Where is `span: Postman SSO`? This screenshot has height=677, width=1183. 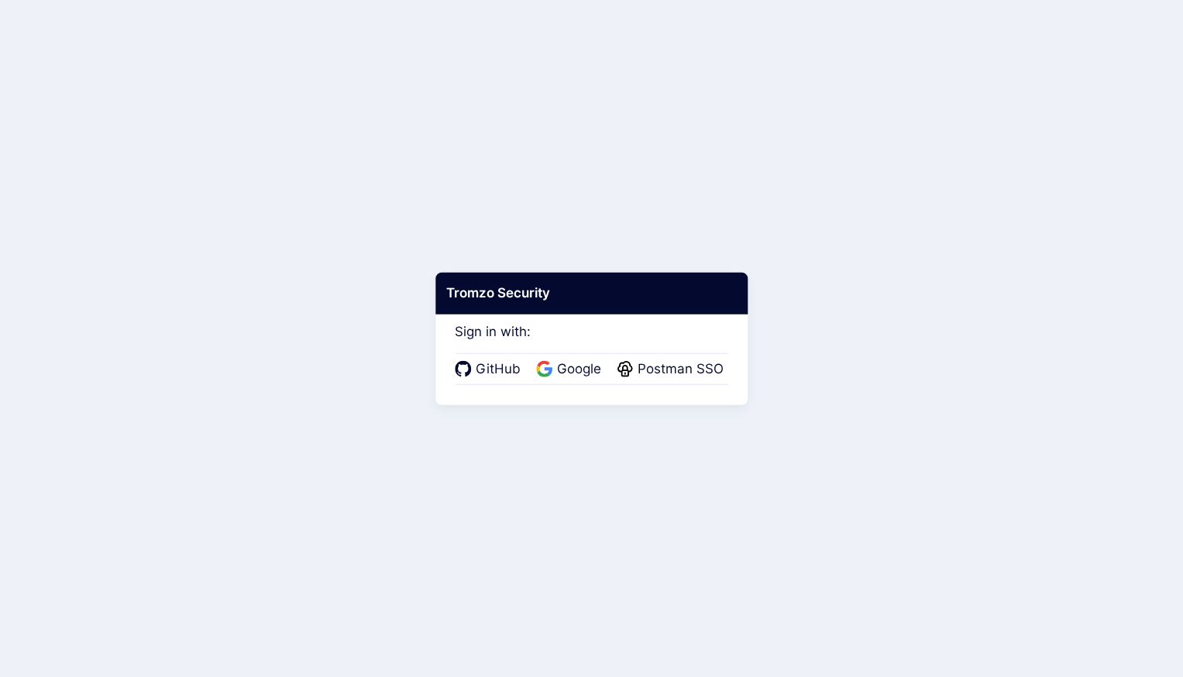 span: Postman SSO is located at coordinates (680, 370).